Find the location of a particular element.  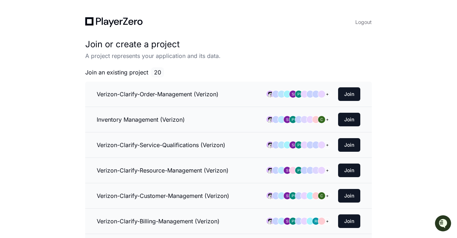

span: 20 is located at coordinates (158, 72).